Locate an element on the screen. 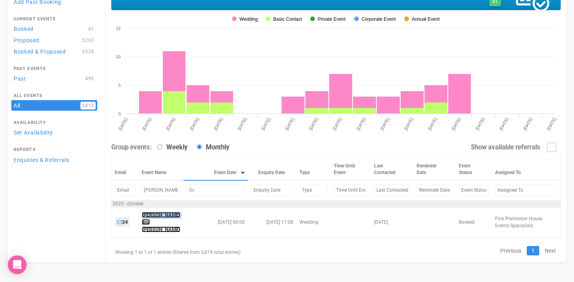 The height and width of the screenshot is (282, 574). input: Monthly is located at coordinates (199, 146).